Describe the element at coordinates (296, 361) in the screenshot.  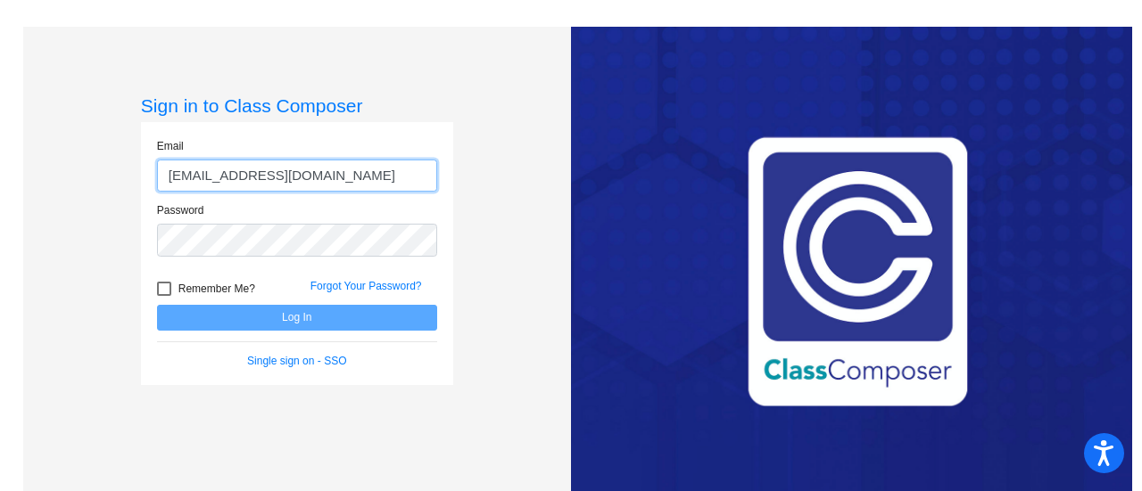
I see `a: Single sign on - SSO` at that location.